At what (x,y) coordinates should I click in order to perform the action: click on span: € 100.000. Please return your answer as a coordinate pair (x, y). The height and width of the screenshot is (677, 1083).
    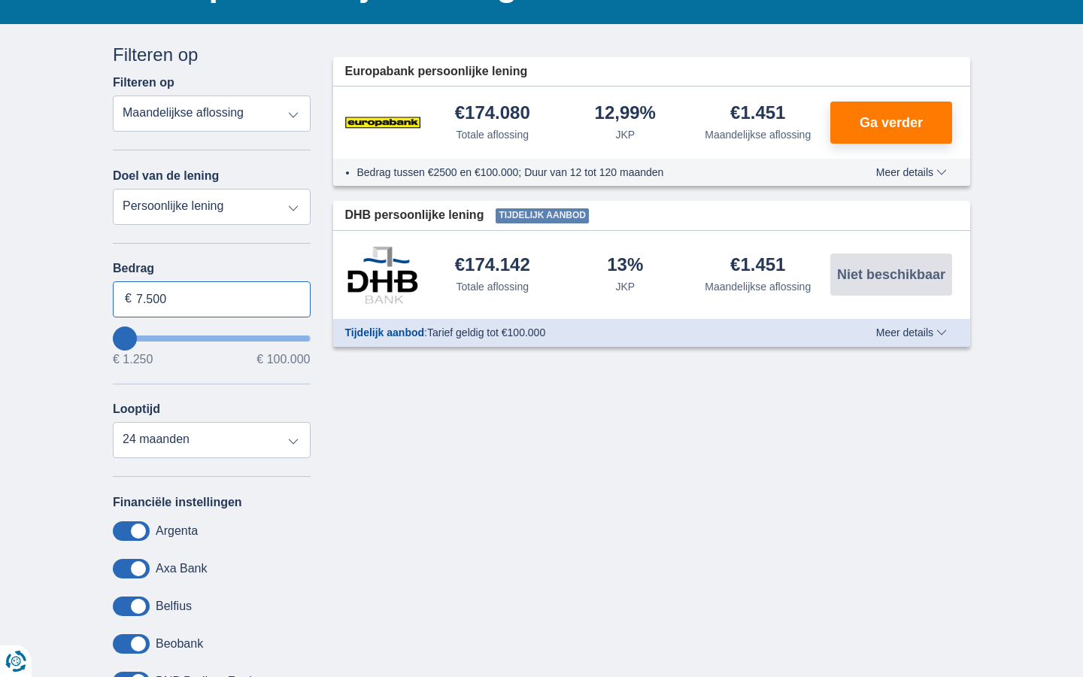
    Looking at the image, I should click on (283, 359).